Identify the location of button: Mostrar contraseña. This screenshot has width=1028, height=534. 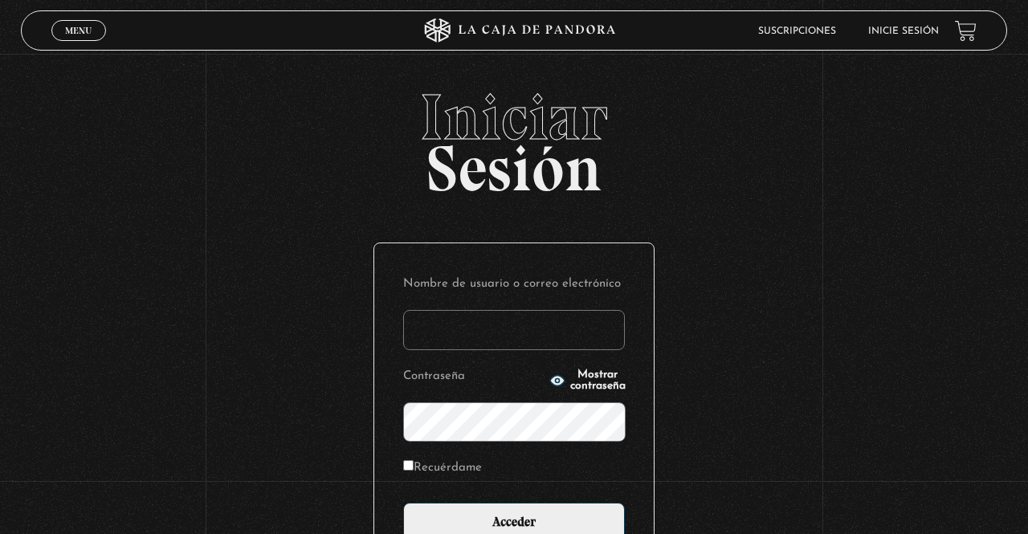
(587, 381).